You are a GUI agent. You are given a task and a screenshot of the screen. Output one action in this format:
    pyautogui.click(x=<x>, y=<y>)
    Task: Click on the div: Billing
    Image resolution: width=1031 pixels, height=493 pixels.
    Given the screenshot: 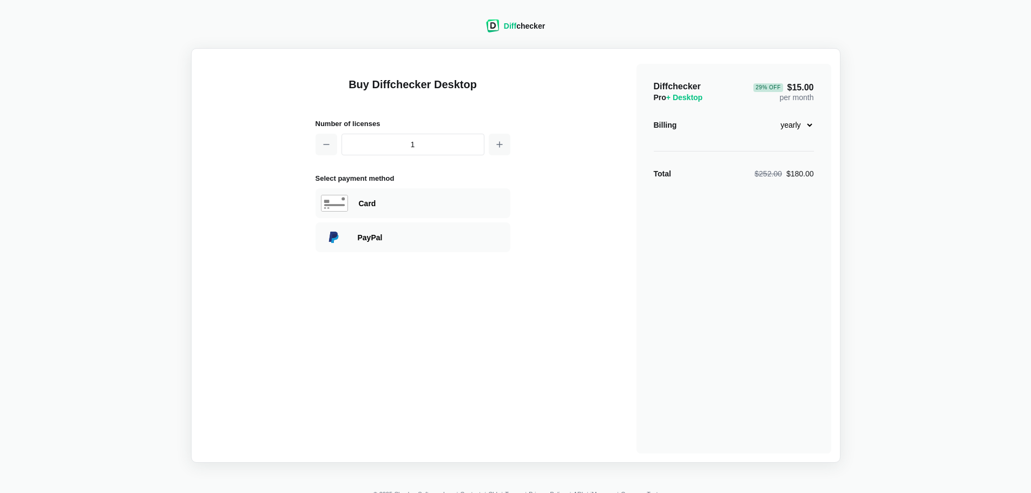 What is the action you would take?
    pyautogui.click(x=665, y=125)
    